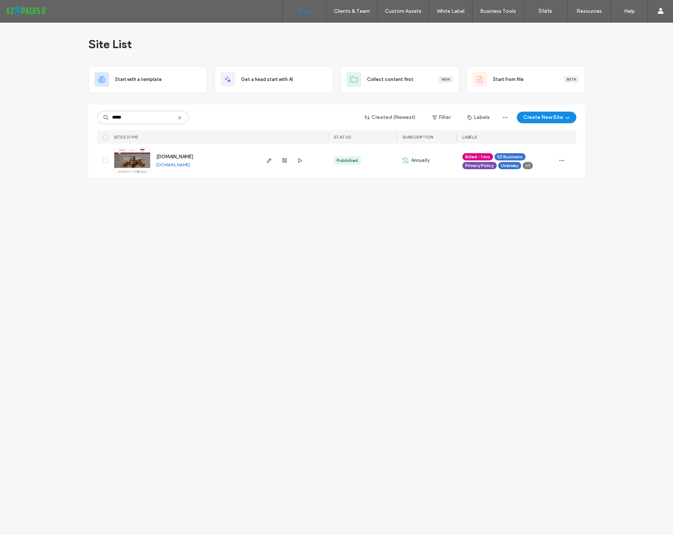 Image resolution: width=673 pixels, height=535 pixels. Describe the element at coordinates (390, 80) in the screenshot. I see `span: Collect content first` at that location.